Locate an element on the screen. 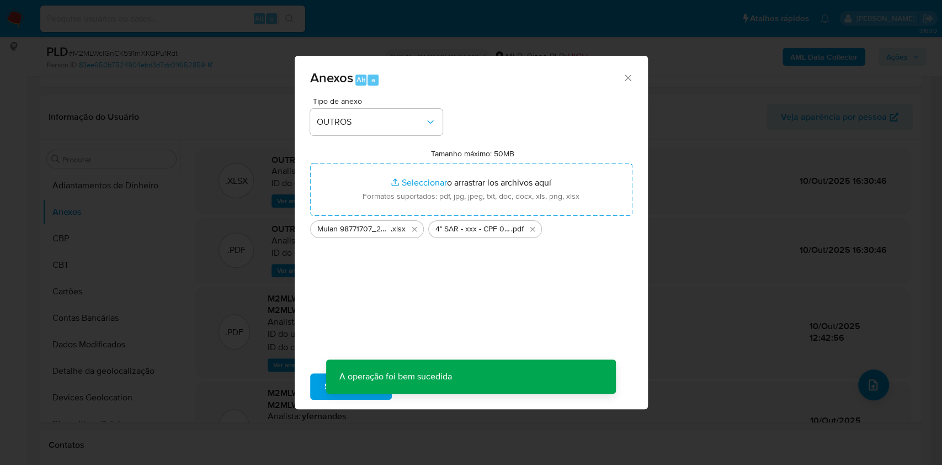  label: Tamanho máximo: 50MB is located at coordinates (472, 153).